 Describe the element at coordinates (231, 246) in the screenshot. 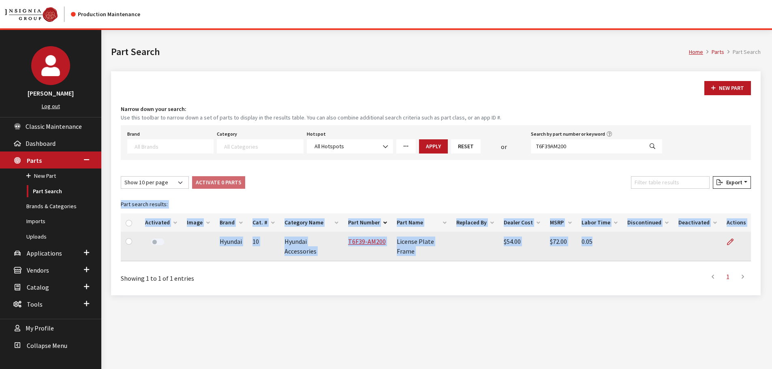

I see `td: Hyundai` at that location.